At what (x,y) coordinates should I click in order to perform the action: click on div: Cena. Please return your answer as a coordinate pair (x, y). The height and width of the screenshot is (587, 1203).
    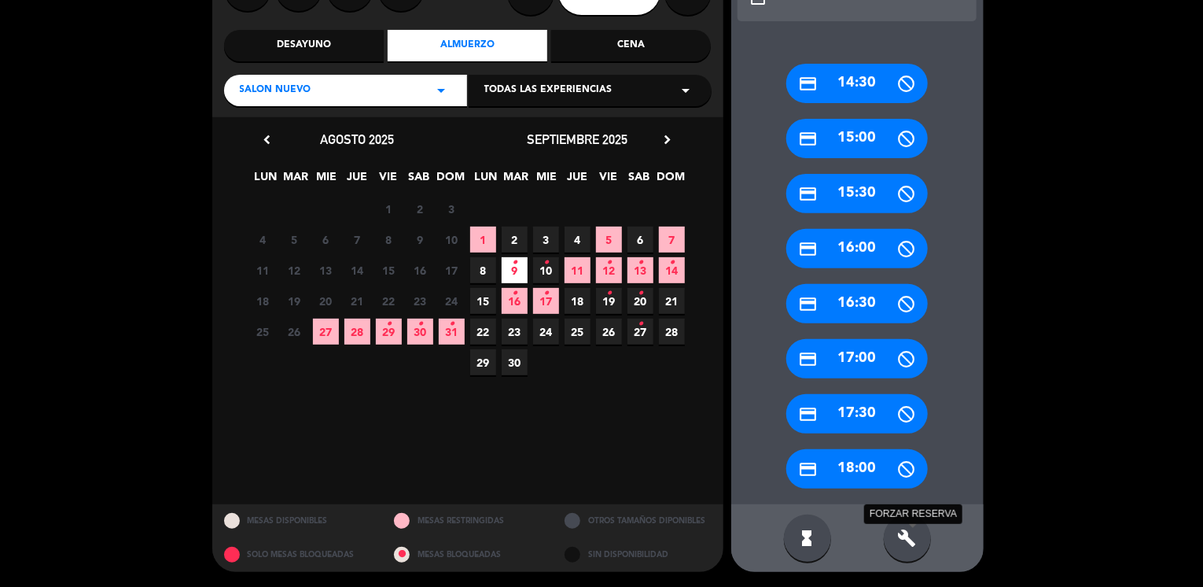
    Looking at the image, I should click on (631, 46).